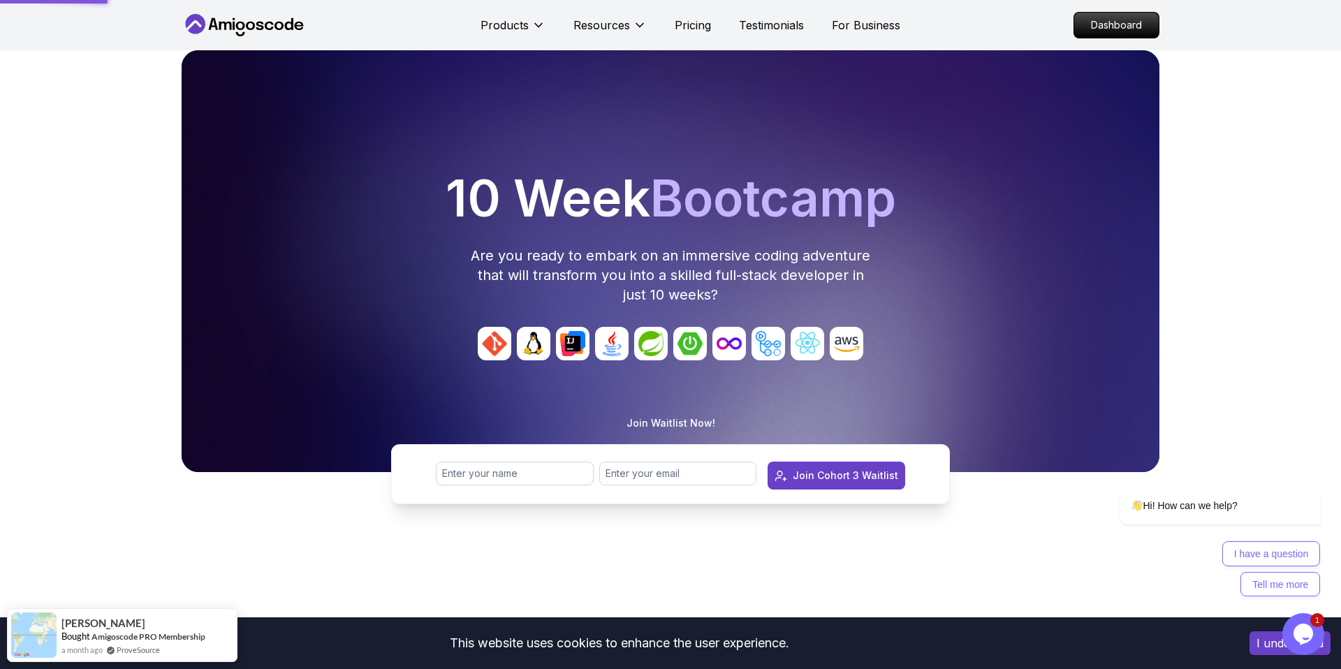 Image resolution: width=1341 pixels, height=669 pixels. What do you see at coordinates (773, 198) in the screenshot?
I see `span: Bootcamp` at bounding box center [773, 198].